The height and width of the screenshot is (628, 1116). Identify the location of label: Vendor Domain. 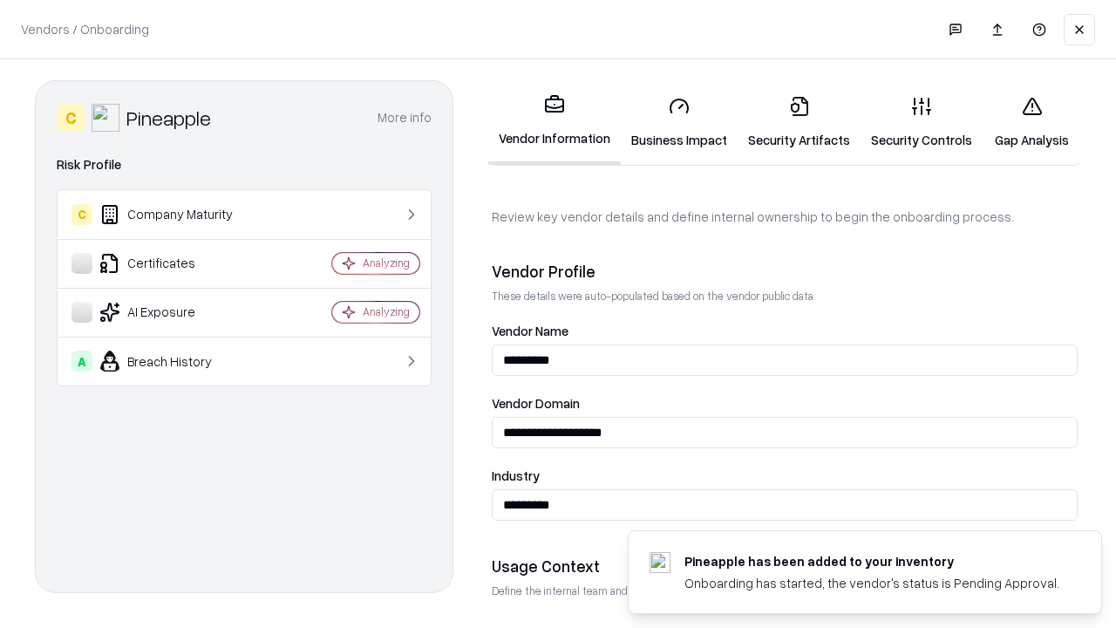
(785, 403).